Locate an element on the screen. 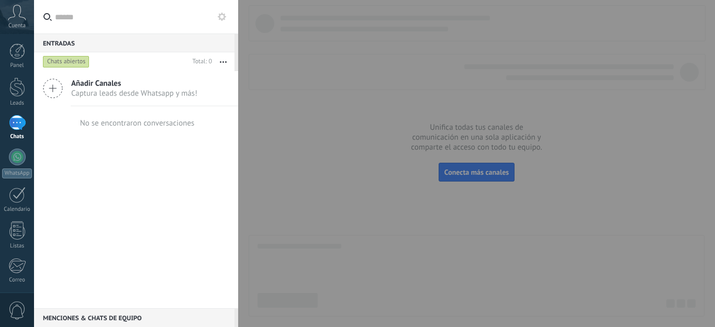 The image size is (715, 327). div: Leads is located at coordinates (17, 103).